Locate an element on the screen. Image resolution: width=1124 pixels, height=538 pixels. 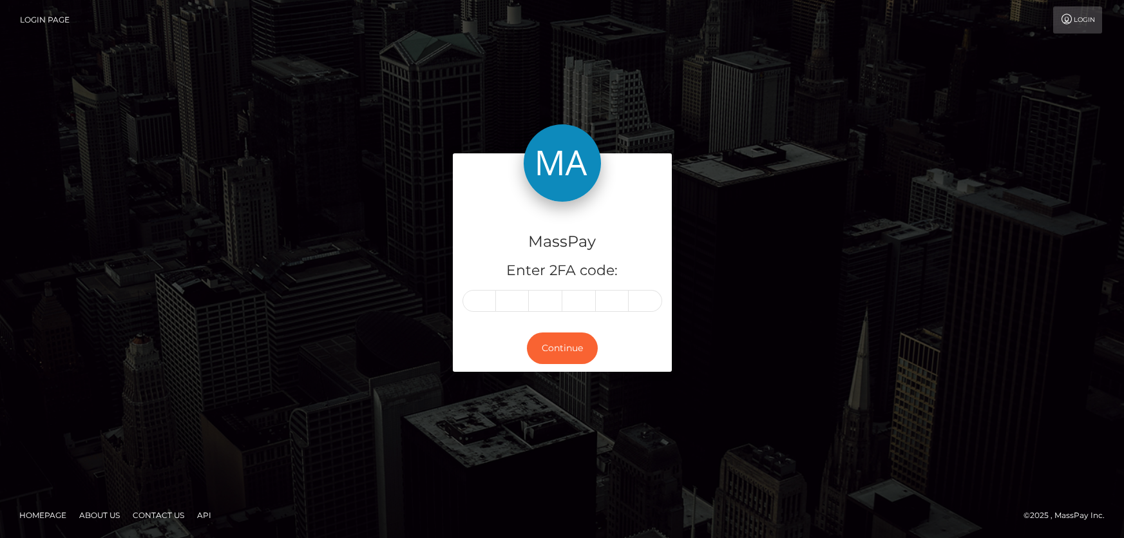
h4: MassPay is located at coordinates (563, 242).